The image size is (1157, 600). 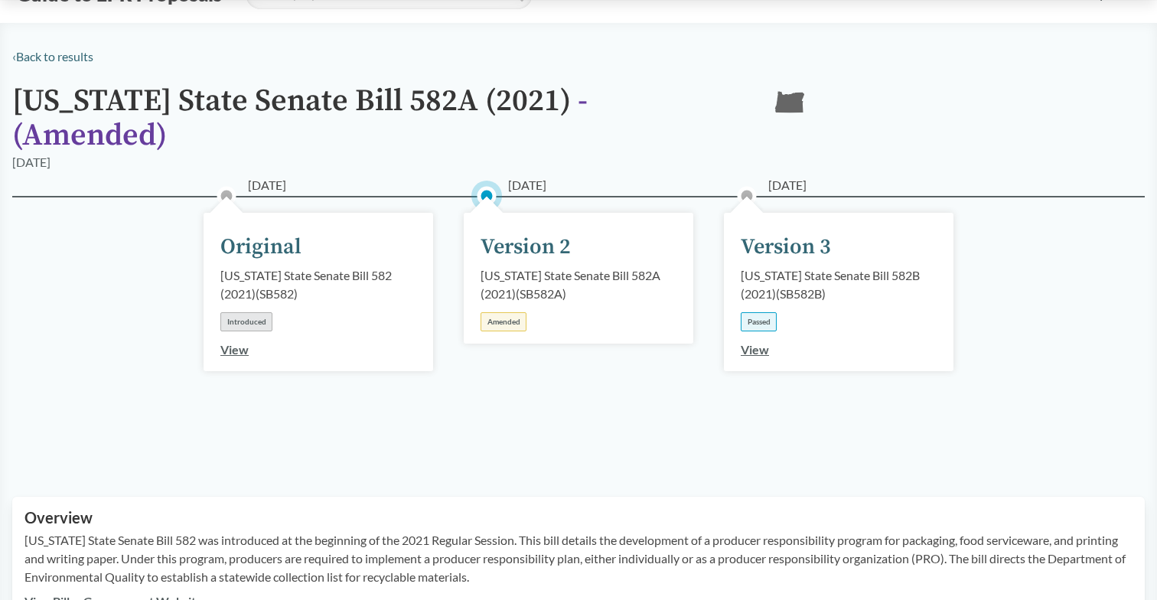 I want to click on div: Original, so click(x=261, y=247).